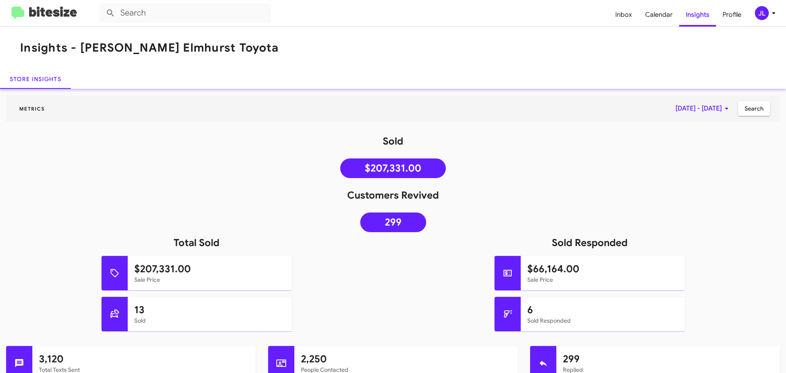 Image resolution: width=786 pixels, height=373 pixels. Describe the element at coordinates (52, 51) in the screenshot. I see `div: Domain Overview` at that location.